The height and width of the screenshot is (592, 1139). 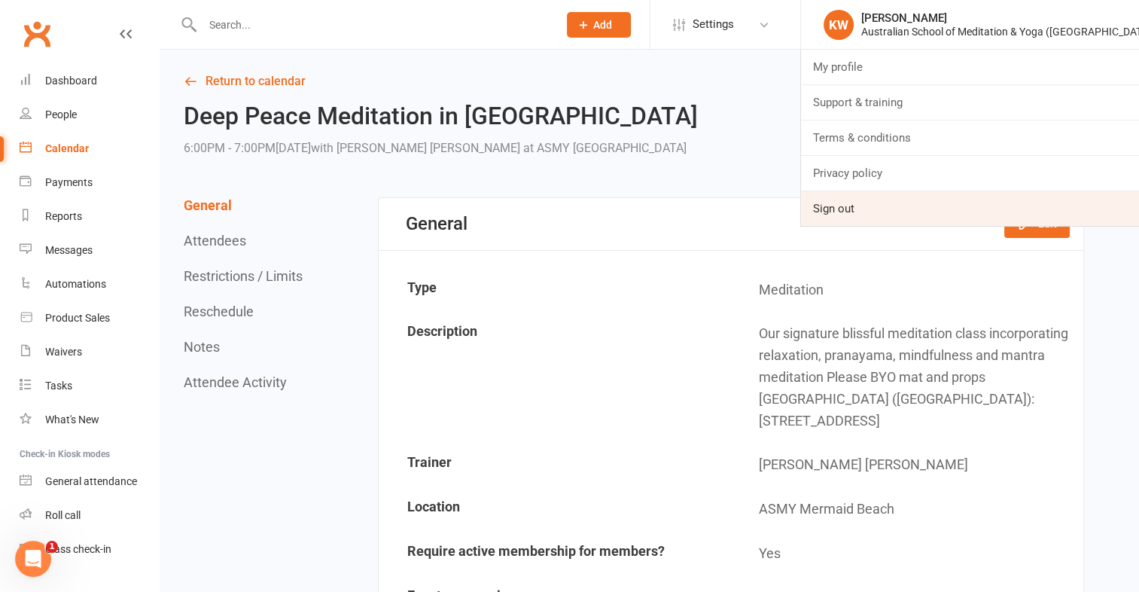 I want to click on div: People, so click(x=61, y=114).